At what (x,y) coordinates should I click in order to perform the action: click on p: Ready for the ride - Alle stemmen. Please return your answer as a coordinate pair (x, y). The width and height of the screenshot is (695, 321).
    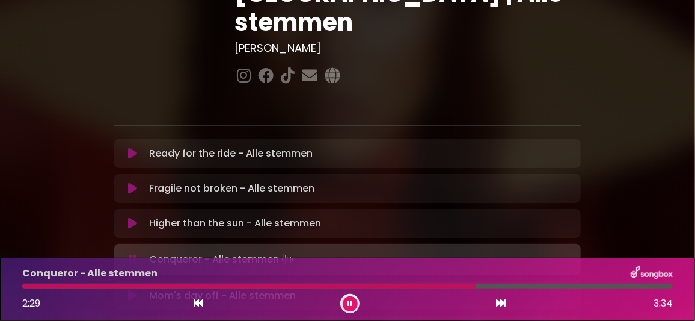
    Looking at the image, I should click on (231, 153).